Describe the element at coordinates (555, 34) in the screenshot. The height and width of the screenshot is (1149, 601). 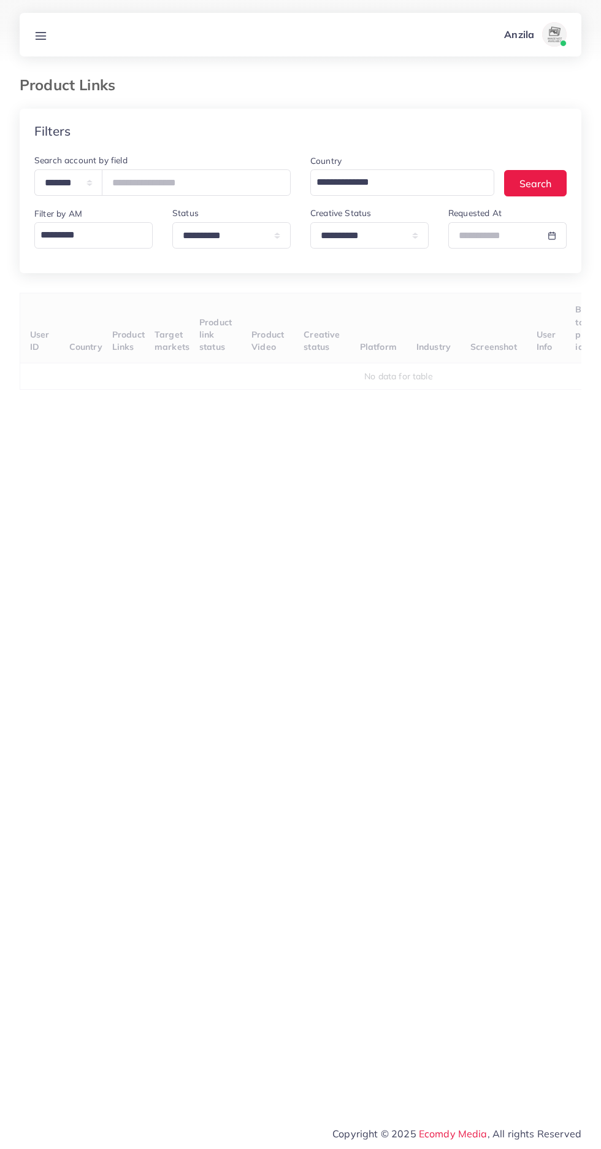
I see `img: avatar` at that location.